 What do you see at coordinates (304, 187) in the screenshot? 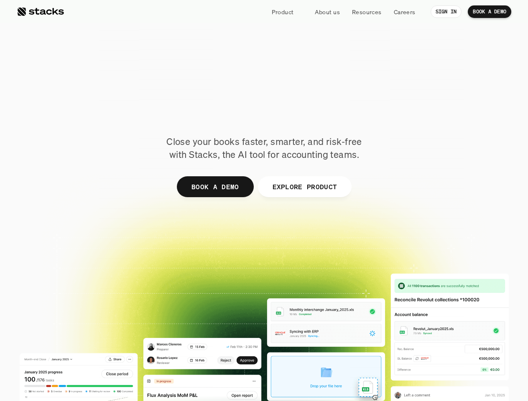
I see `a: EXPLORE PRODUCT` at bounding box center [304, 187].